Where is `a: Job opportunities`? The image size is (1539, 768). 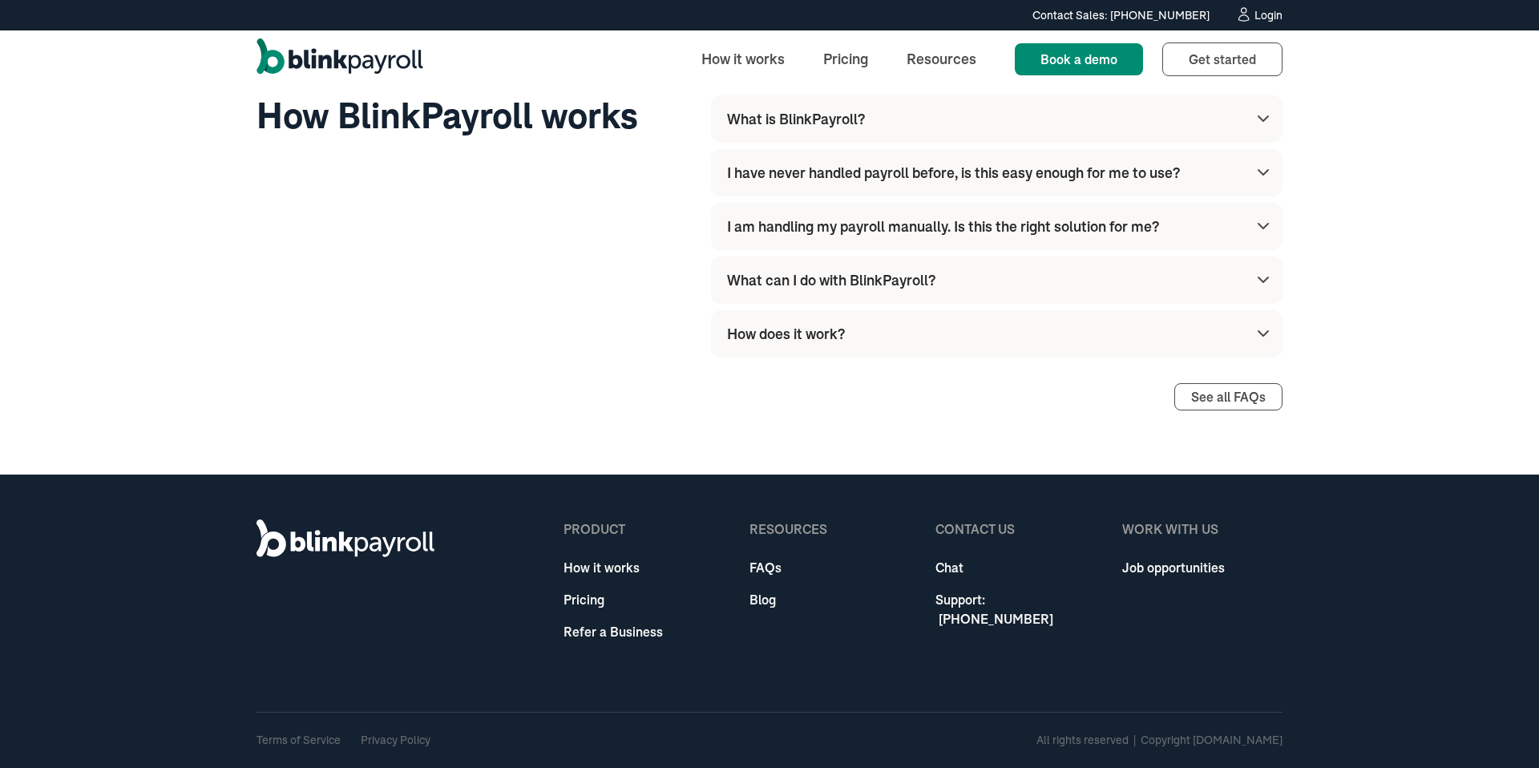
a: Job opportunities is located at coordinates (1174, 568).